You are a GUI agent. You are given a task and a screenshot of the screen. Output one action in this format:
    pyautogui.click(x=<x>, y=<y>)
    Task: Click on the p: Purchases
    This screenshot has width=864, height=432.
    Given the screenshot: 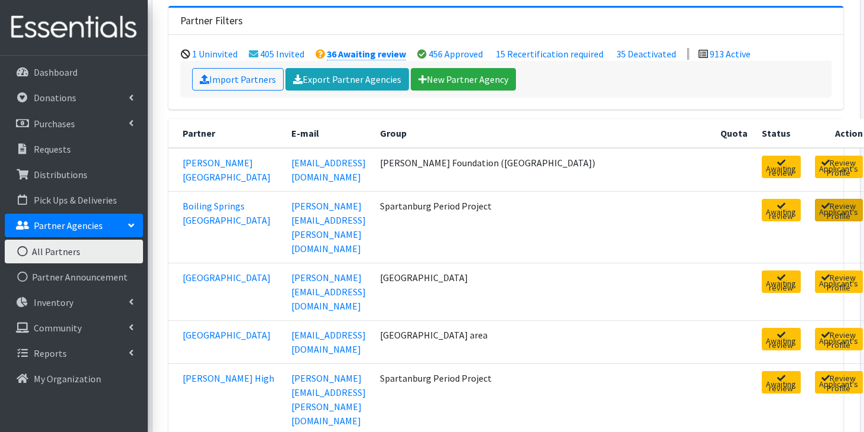 What is the action you would take?
    pyautogui.click(x=54, y=124)
    